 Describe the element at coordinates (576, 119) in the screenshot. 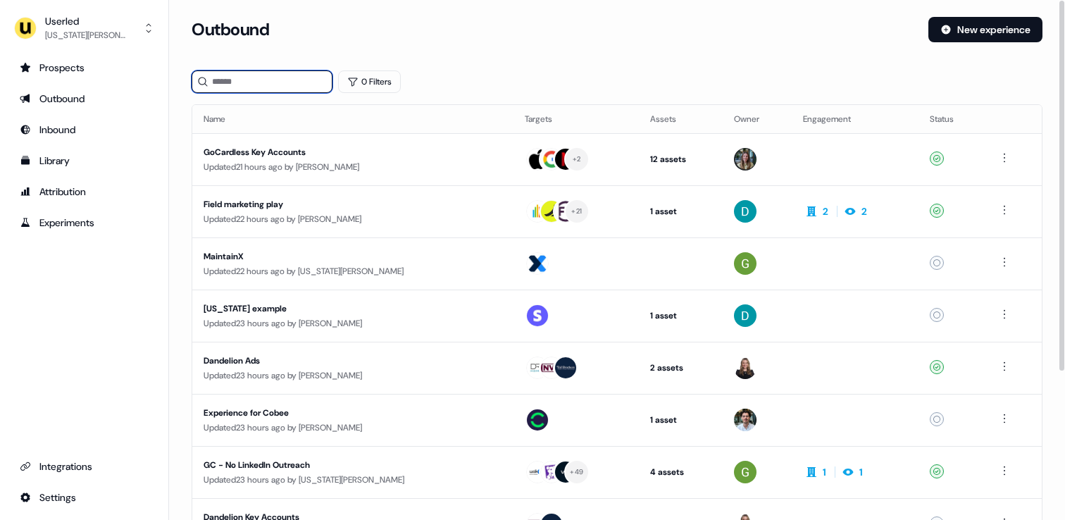

I see `th: Targets` at that location.